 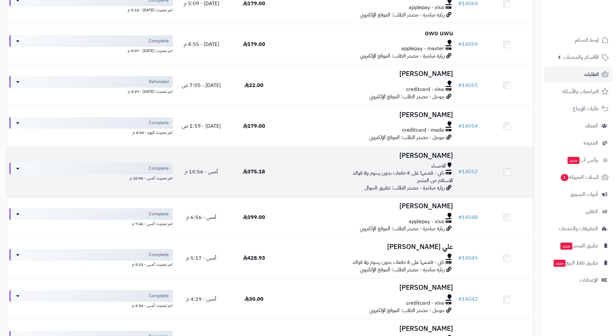 What do you see at coordinates (91, 178) in the screenshot?
I see `div: اخر تحديث: أمس - 10:56 م` at bounding box center [91, 178].